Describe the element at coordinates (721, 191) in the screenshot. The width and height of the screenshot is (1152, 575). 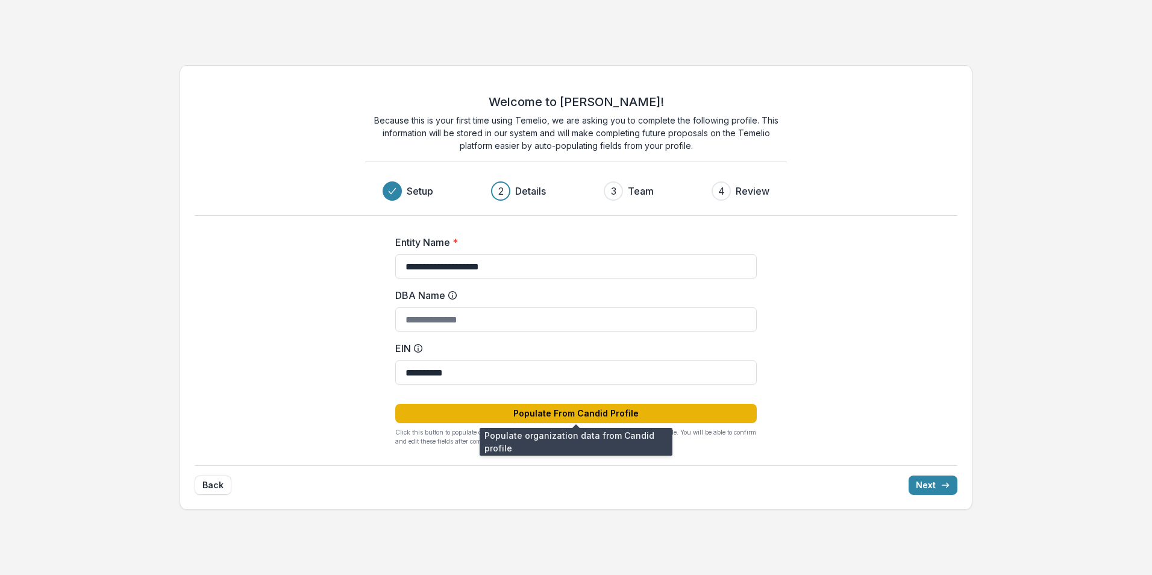
I see `div: 4` at that location.